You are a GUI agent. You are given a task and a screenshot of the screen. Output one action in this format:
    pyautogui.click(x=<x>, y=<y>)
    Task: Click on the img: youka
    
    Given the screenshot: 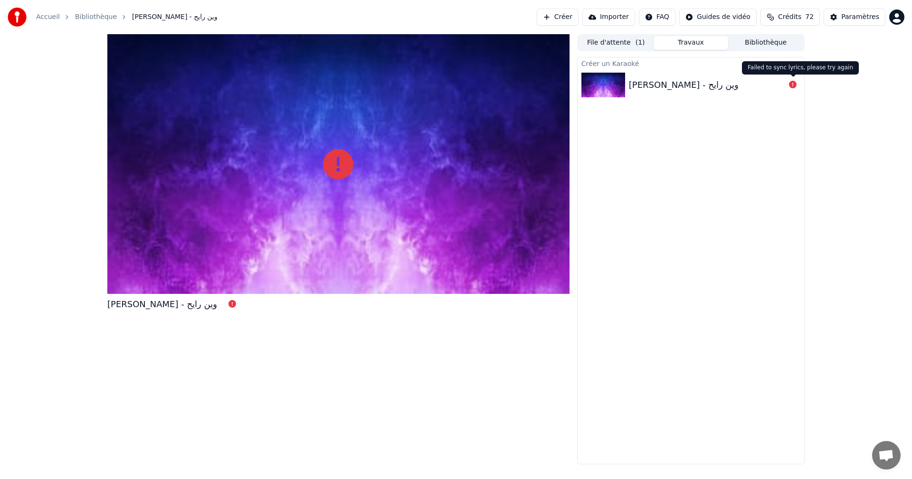 What is the action you would take?
    pyautogui.click(x=17, y=17)
    